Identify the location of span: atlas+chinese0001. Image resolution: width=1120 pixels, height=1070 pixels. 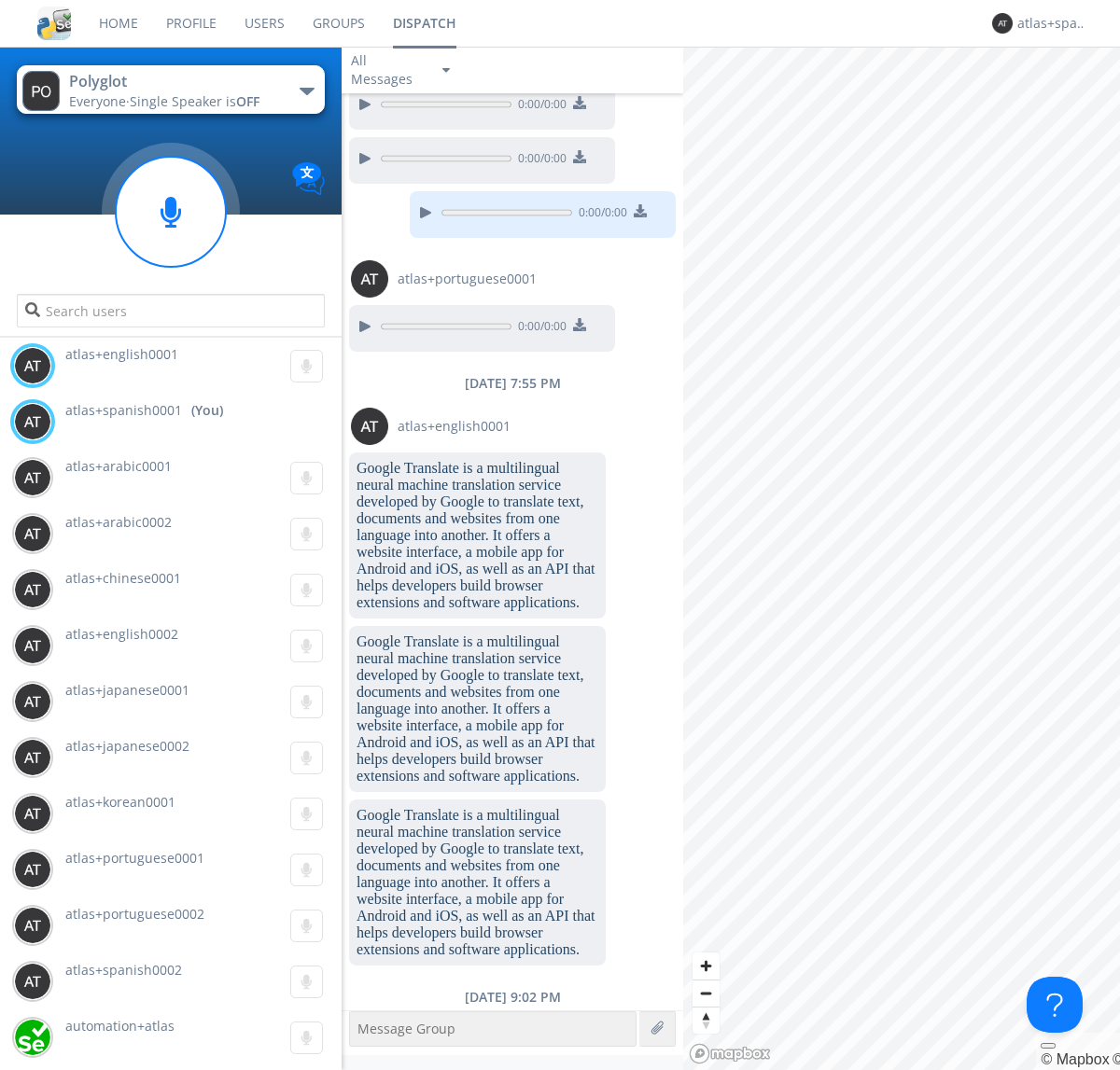
(123, 578).